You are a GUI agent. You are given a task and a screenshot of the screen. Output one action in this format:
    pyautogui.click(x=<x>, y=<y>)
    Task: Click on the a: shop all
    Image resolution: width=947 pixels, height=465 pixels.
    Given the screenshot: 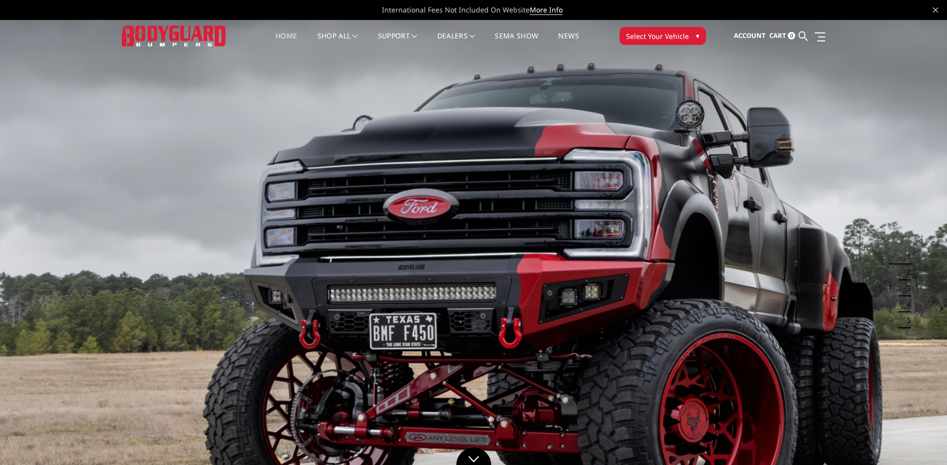 What is the action you would take?
    pyautogui.click(x=338, y=42)
    